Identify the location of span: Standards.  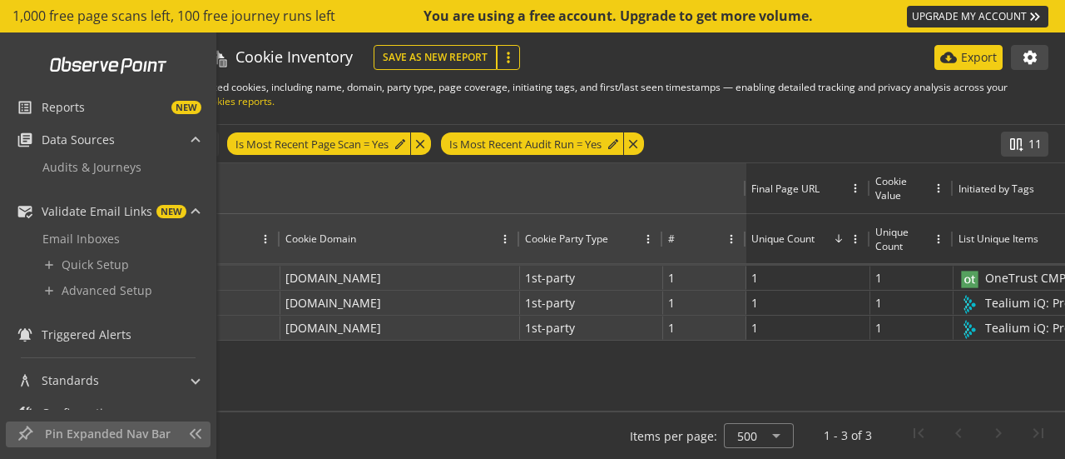
(70, 380).